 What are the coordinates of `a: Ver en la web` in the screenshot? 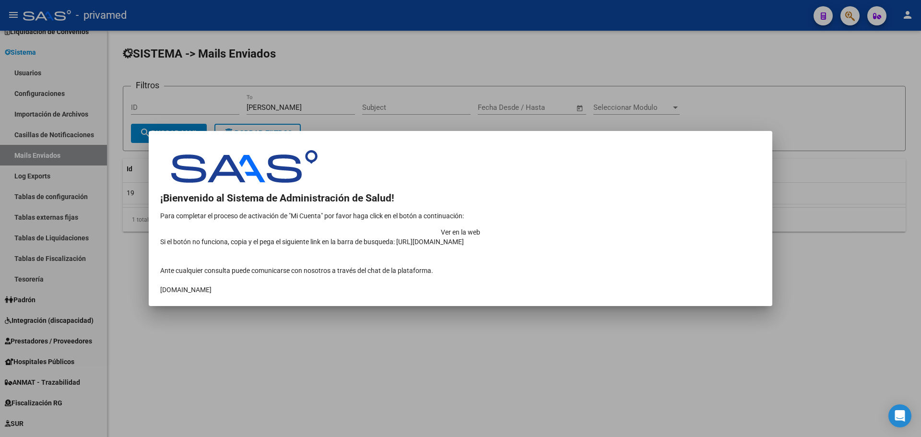 It's located at (461, 232).